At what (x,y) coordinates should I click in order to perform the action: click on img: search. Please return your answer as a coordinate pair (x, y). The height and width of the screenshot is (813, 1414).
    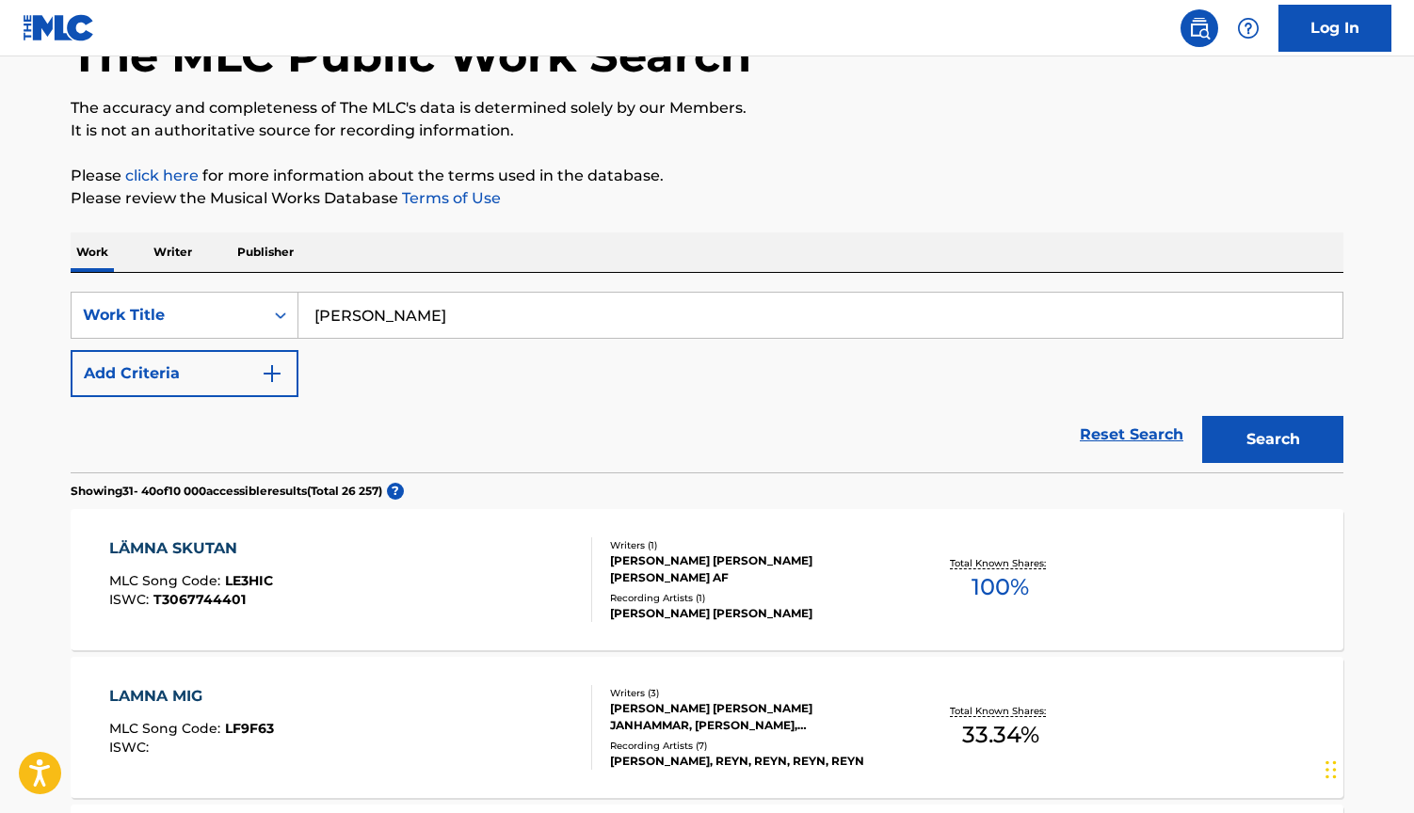
    Looking at the image, I should click on (1199, 28).